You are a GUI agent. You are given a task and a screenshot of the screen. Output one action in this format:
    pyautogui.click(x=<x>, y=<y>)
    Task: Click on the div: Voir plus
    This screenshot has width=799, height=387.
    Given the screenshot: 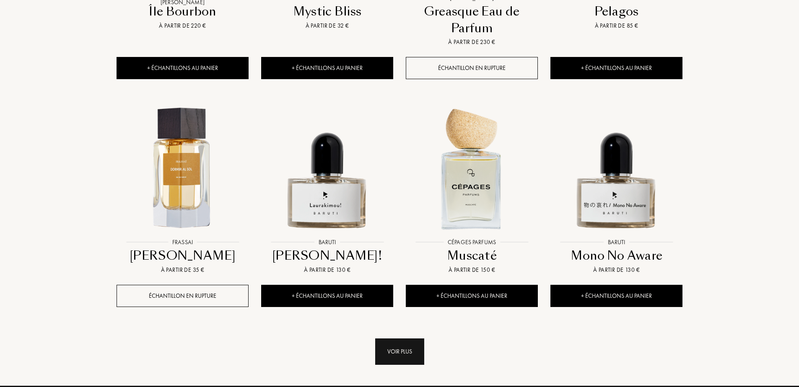 What is the action you would take?
    pyautogui.click(x=400, y=352)
    